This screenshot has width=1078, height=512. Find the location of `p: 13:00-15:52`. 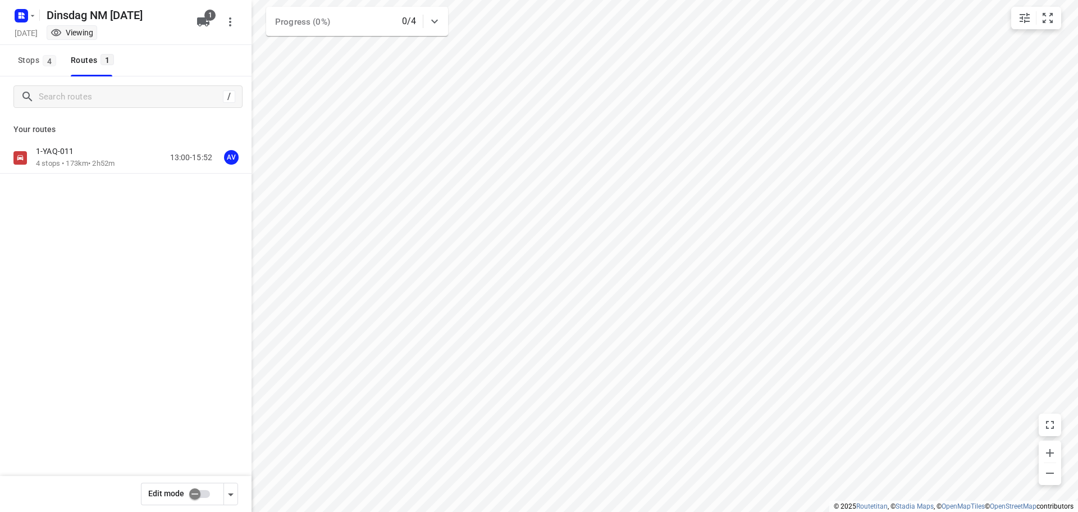

p: 13:00-15:52 is located at coordinates (191, 157).